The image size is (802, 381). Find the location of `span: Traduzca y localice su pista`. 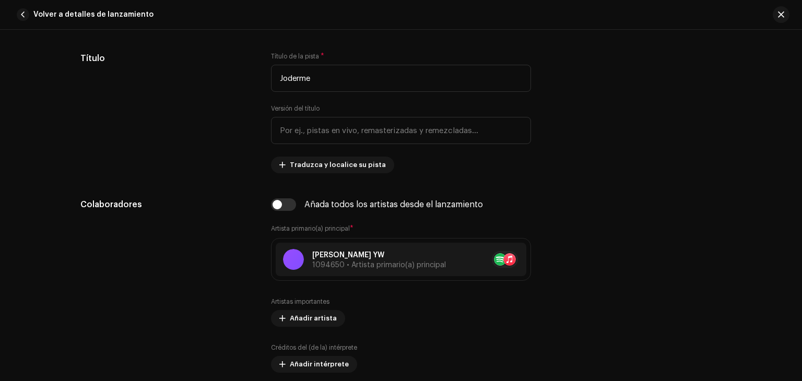

span: Traduzca y localice su pista is located at coordinates (338, 165).